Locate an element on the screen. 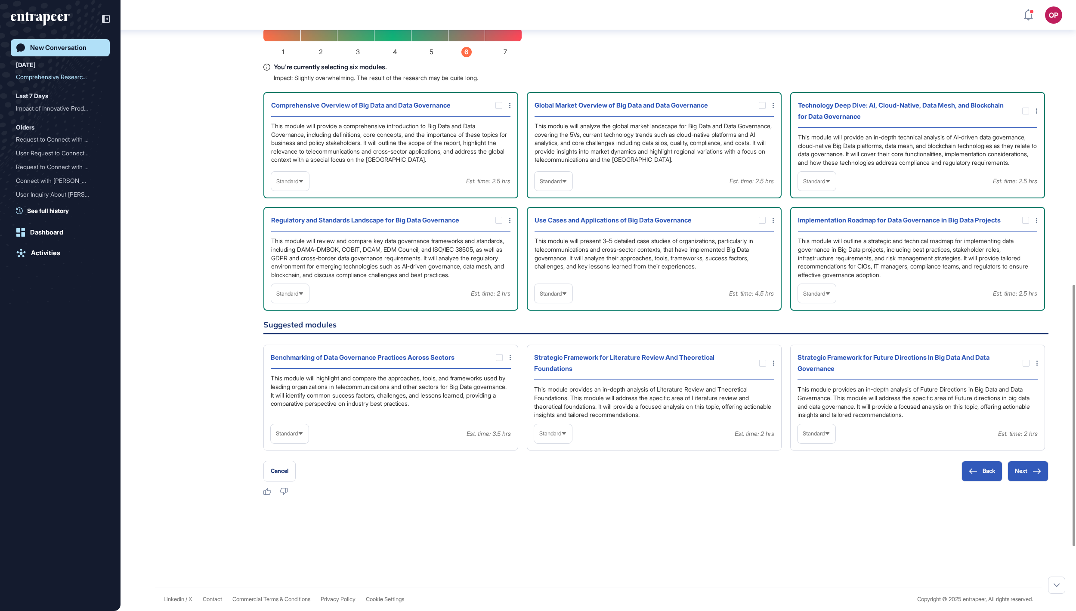  a: Privacy Policy is located at coordinates (338, 599).